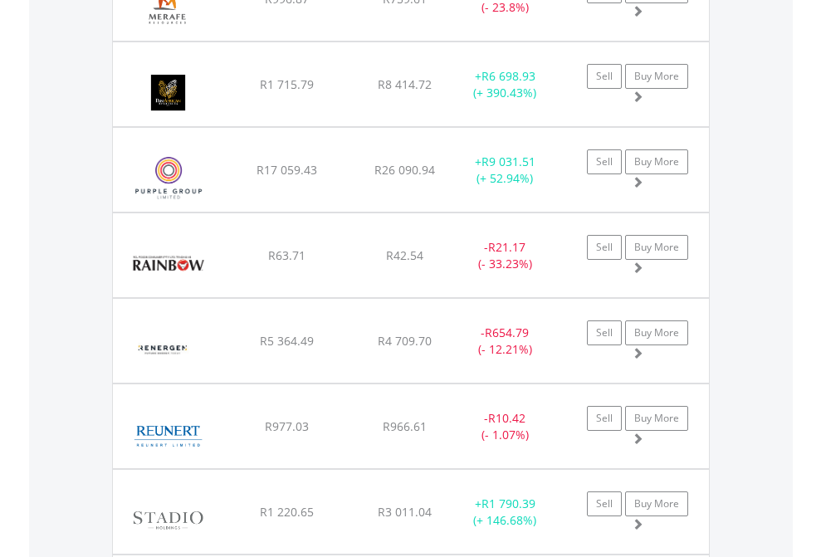  I want to click on div: - (- 1.07%), so click(505, 427).